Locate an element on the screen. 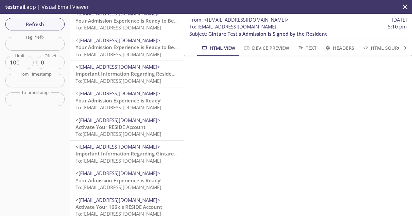  span: HTML View is located at coordinates (218, 48).